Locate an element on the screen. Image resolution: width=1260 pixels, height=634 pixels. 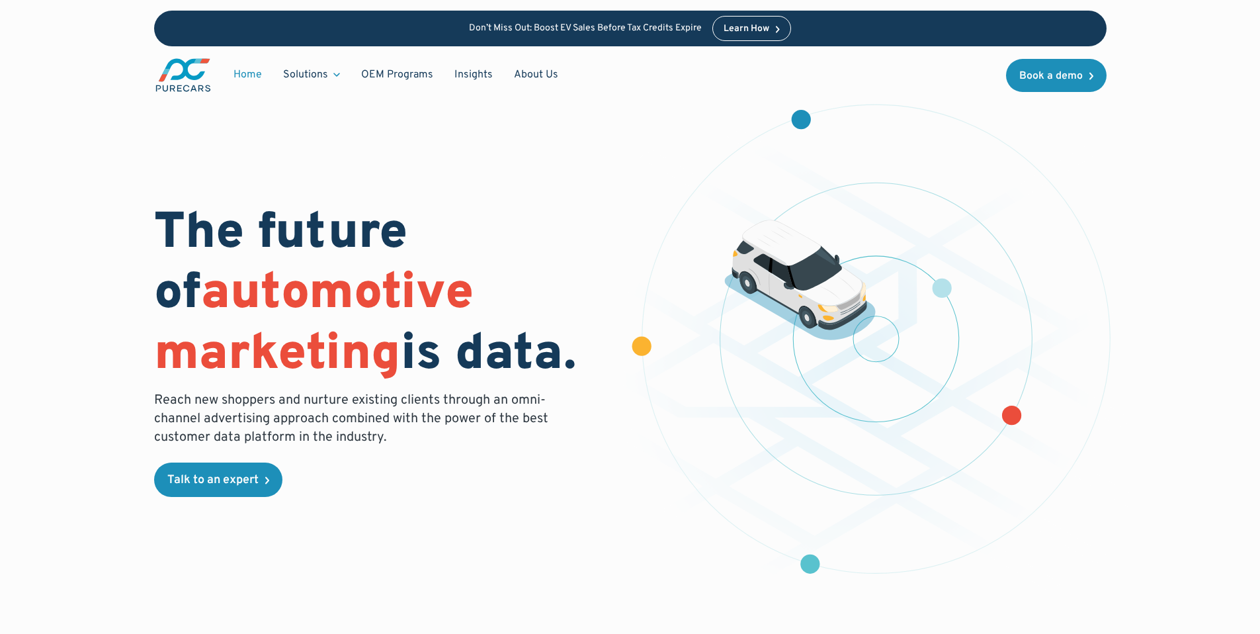
div: Talk to an expert is located at coordinates (213, 480).